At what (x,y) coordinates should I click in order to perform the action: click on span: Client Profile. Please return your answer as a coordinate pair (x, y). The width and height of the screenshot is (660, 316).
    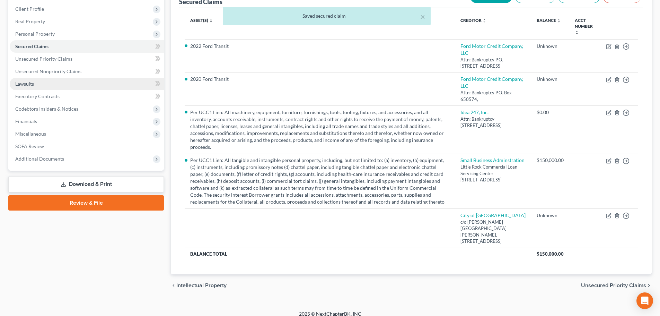
    Looking at the image, I should click on (29, 9).